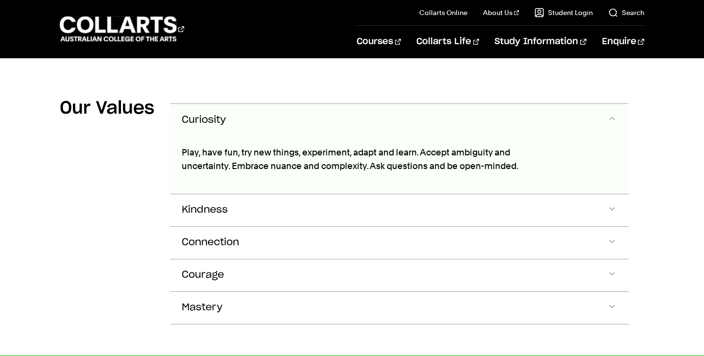 The height and width of the screenshot is (356, 704). What do you see at coordinates (107, 108) in the screenshot?
I see `h2: Our Values` at bounding box center [107, 108].